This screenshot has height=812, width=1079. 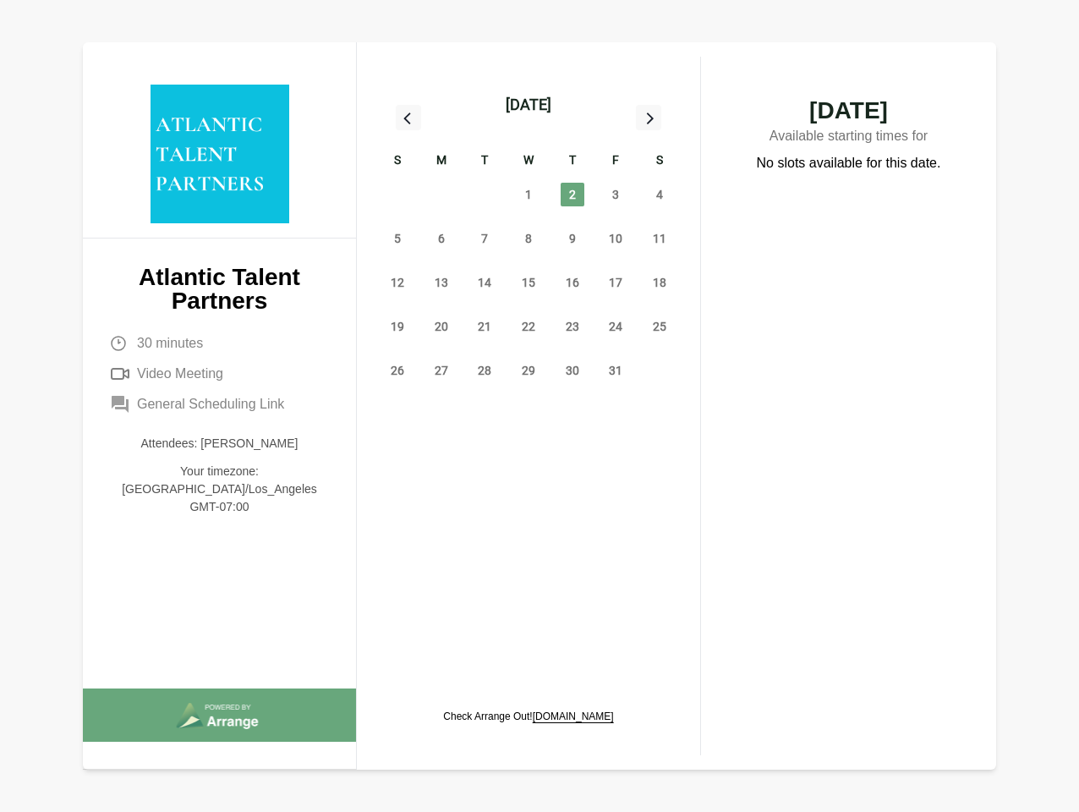 I want to click on span: Wednesday, October 15, 2025, so click(x=528, y=282).